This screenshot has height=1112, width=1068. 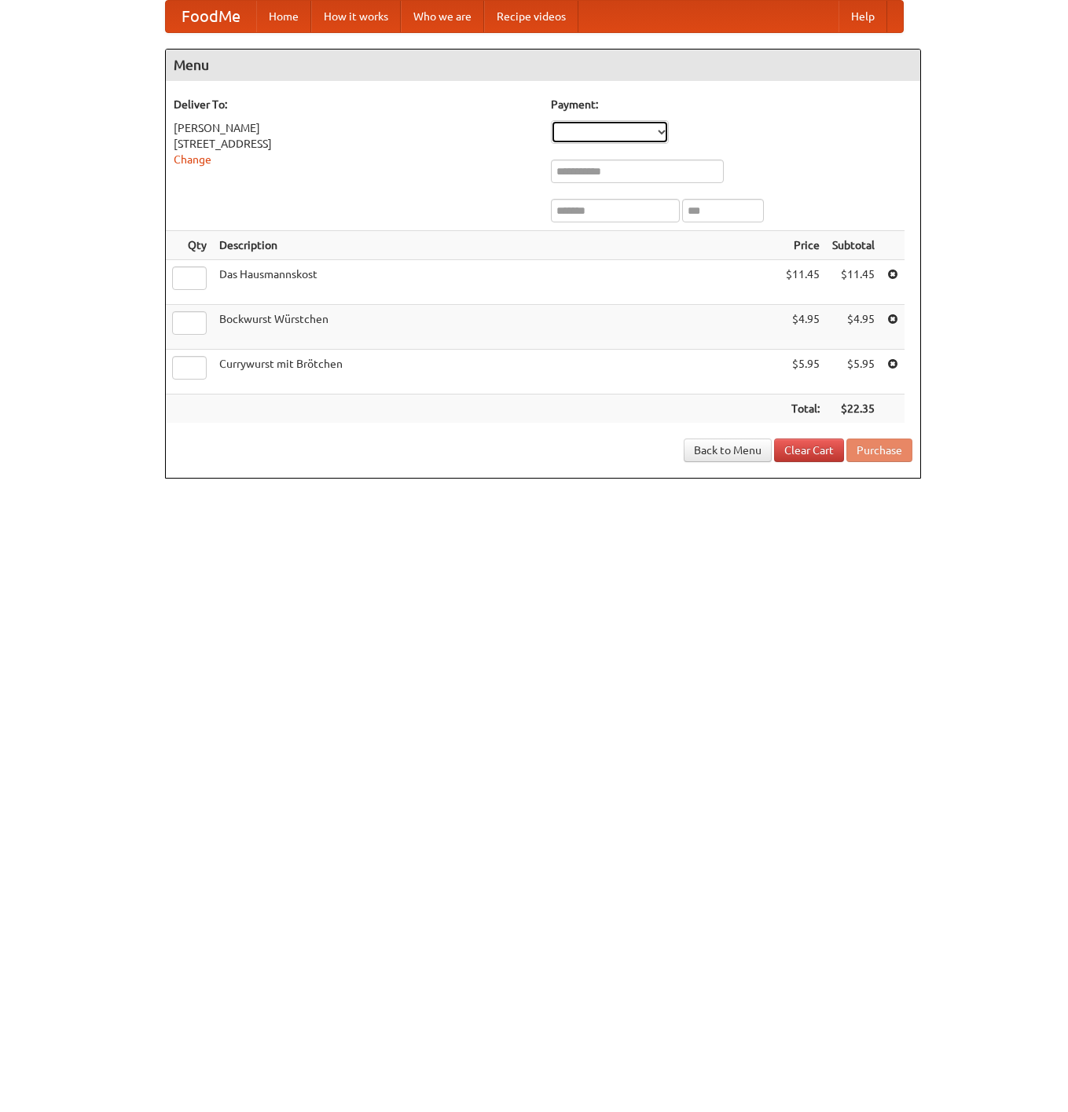 What do you see at coordinates (727, 450) in the screenshot?
I see `a: Back to Menu` at bounding box center [727, 450].